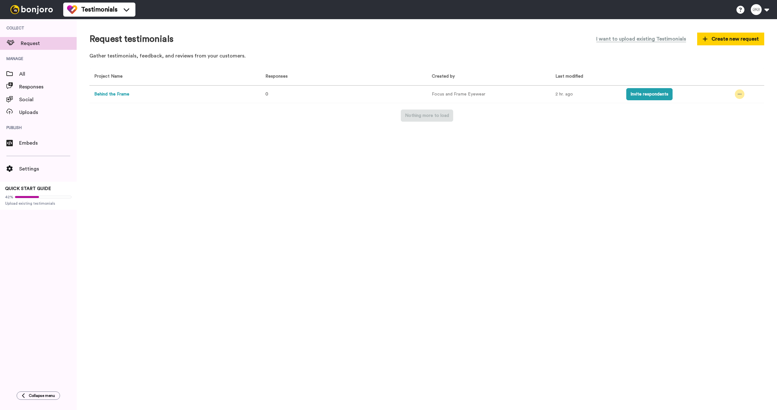  I want to click on button: Nothing more to load, so click(427, 116).